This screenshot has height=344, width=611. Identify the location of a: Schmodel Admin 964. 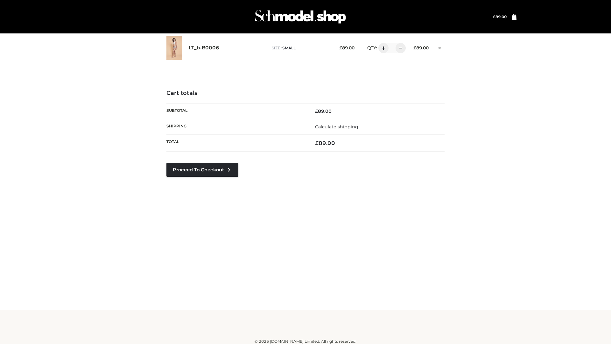
(300, 17).